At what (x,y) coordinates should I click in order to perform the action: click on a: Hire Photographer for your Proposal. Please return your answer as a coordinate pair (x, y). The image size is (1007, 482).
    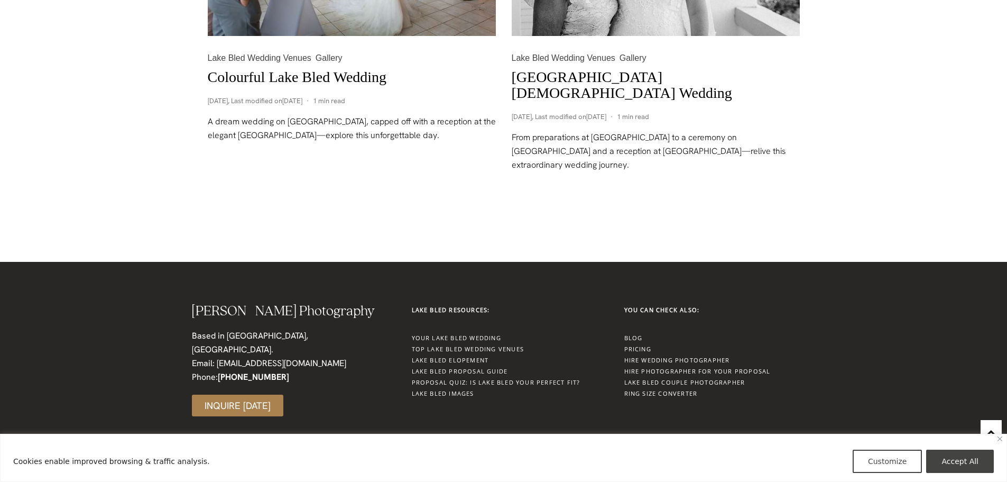
    Looking at the image, I should click on (697, 371).